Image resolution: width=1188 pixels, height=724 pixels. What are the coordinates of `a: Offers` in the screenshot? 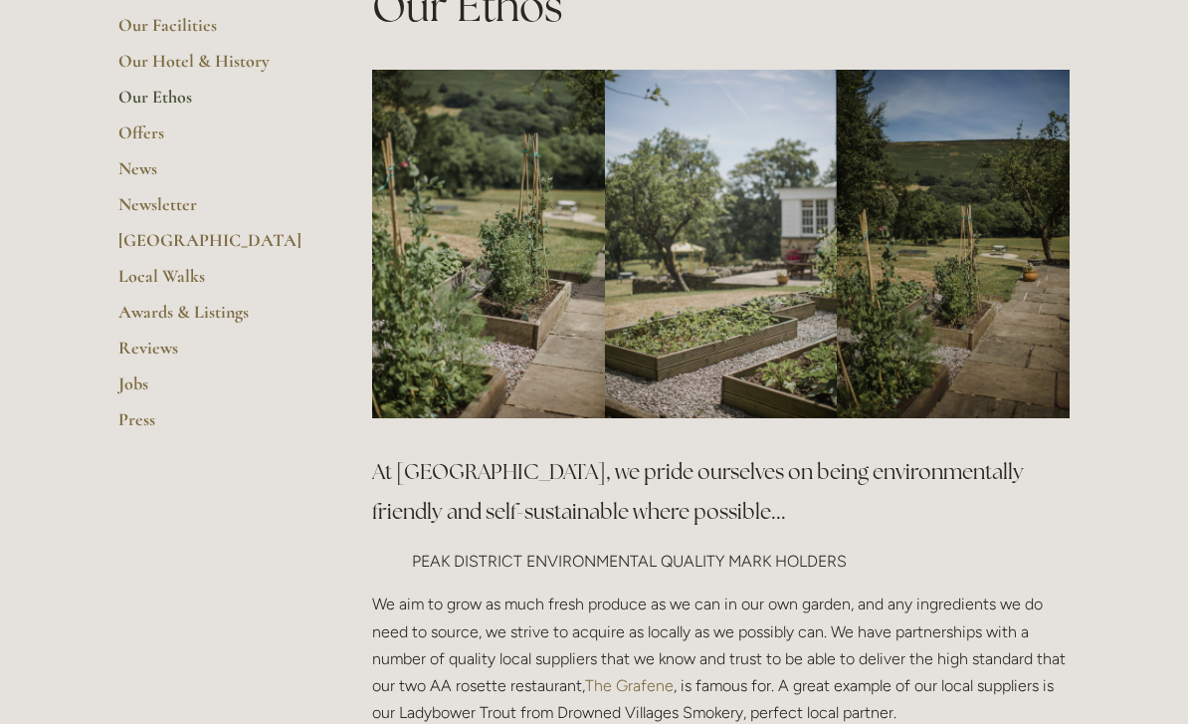 It's located at (213, 139).